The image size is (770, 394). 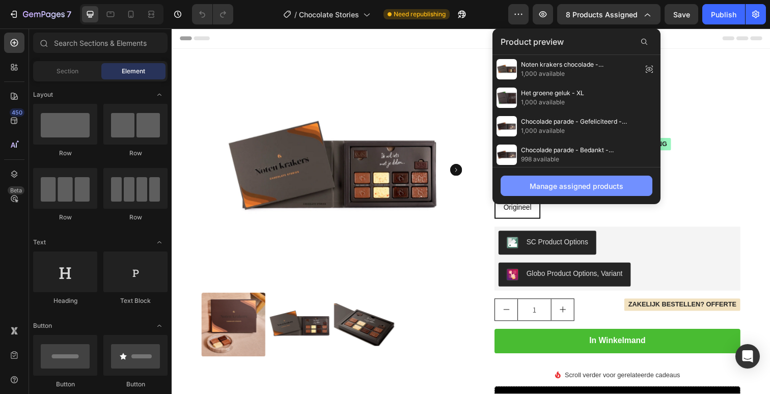 I want to click on p: Over 1.343 reviews, so click(x=410, y=92).